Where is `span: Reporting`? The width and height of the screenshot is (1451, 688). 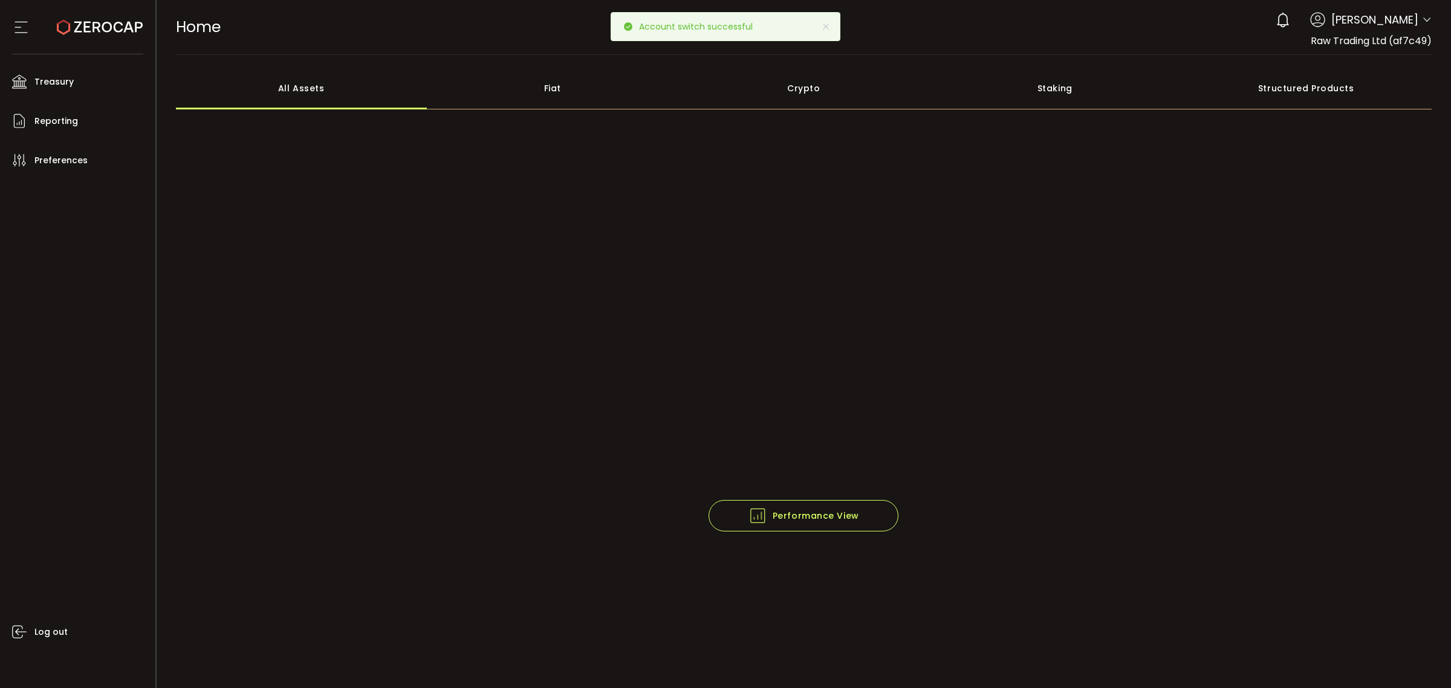
span: Reporting is located at coordinates (56, 121).